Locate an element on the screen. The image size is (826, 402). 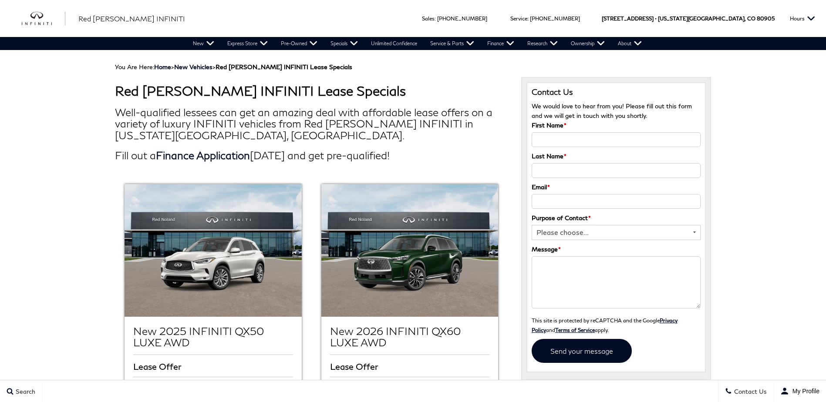
a: Express Store is located at coordinates (247, 44).